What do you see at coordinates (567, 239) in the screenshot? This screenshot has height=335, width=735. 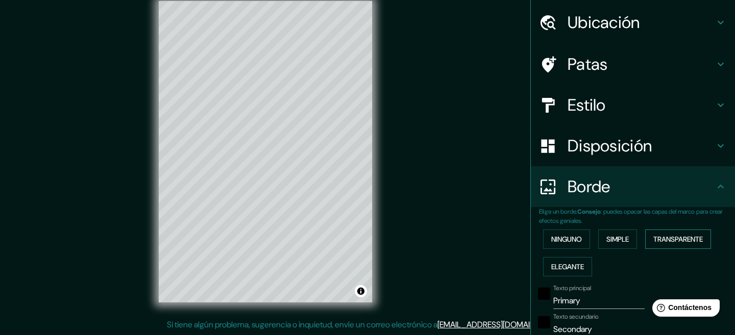 I see `font: Ninguno` at bounding box center [567, 239].